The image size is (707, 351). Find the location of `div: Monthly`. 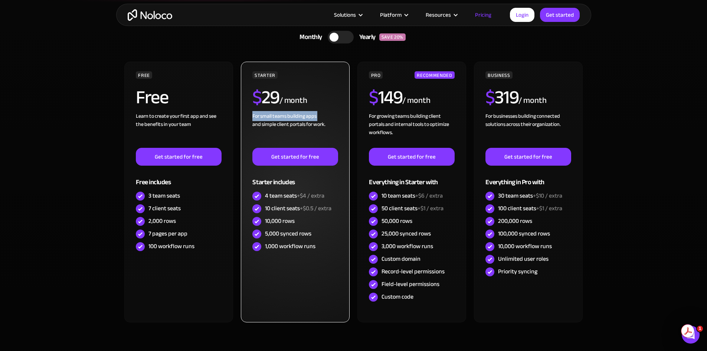

div: Monthly is located at coordinates (309, 37).